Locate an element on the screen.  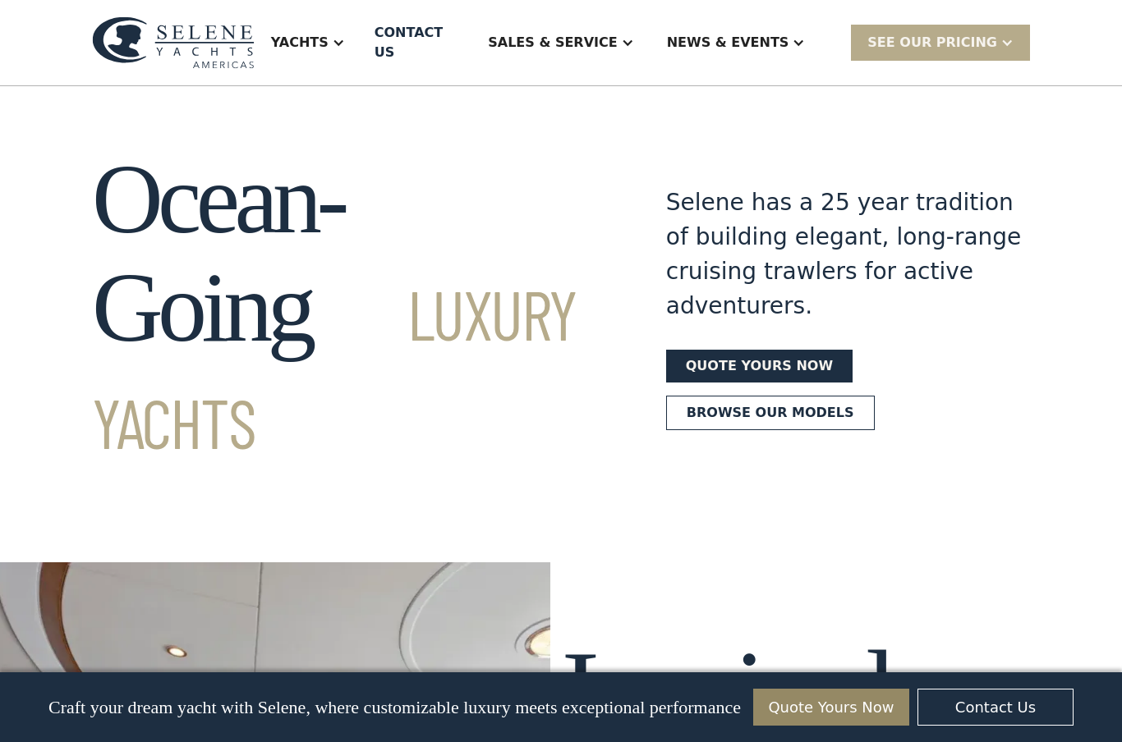
div: Selene has a 25 year tradition of building elegant, long-range cruising trawlers for active adven... is located at coordinates (848, 255).